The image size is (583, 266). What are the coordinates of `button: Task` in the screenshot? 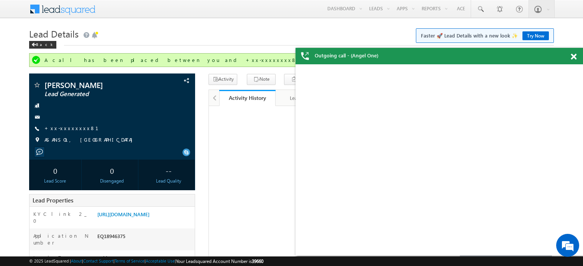 It's located at (298, 79).